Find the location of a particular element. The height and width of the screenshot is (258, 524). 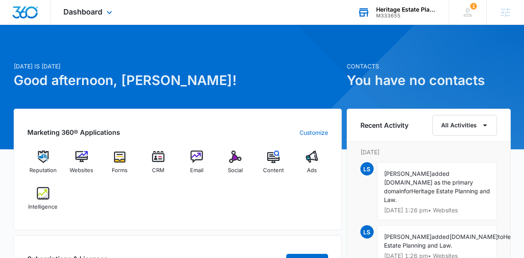

span: Intelligence is located at coordinates (43, 207).